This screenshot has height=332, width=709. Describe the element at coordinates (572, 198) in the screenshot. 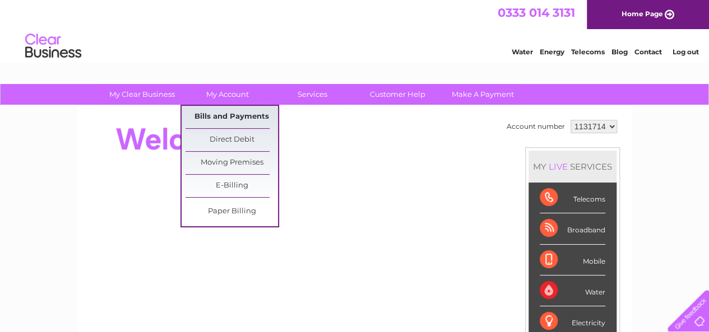

I see `div: Telecoms` at that location.